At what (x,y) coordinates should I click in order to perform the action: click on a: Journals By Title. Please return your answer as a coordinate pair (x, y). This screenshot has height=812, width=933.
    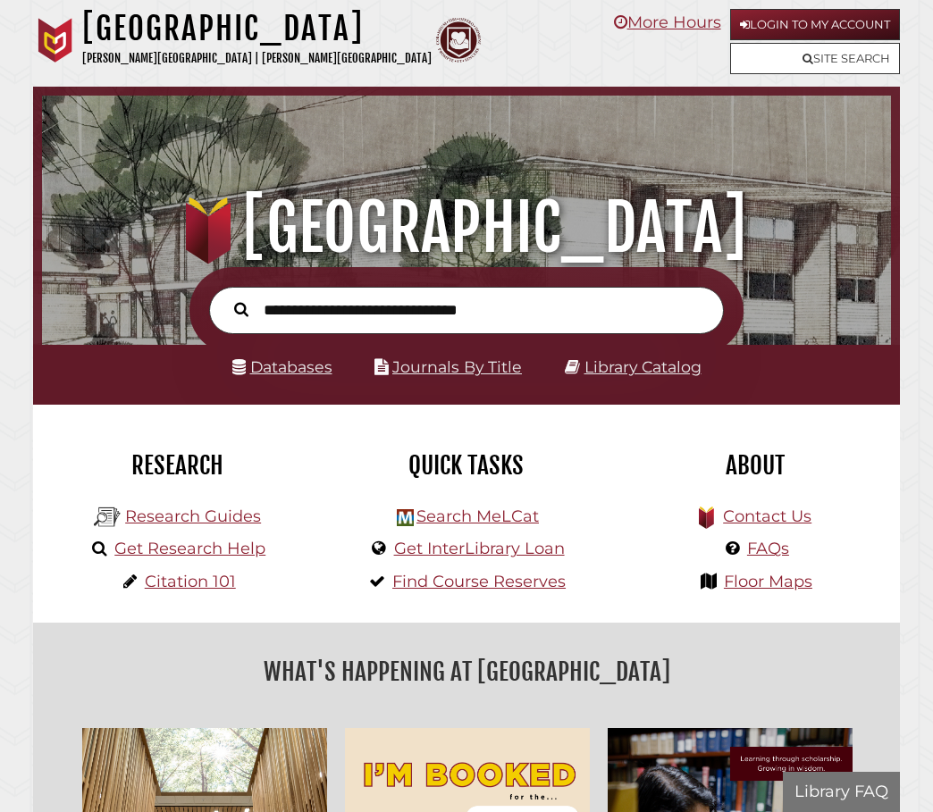
    Looking at the image, I should click on (457, 366).